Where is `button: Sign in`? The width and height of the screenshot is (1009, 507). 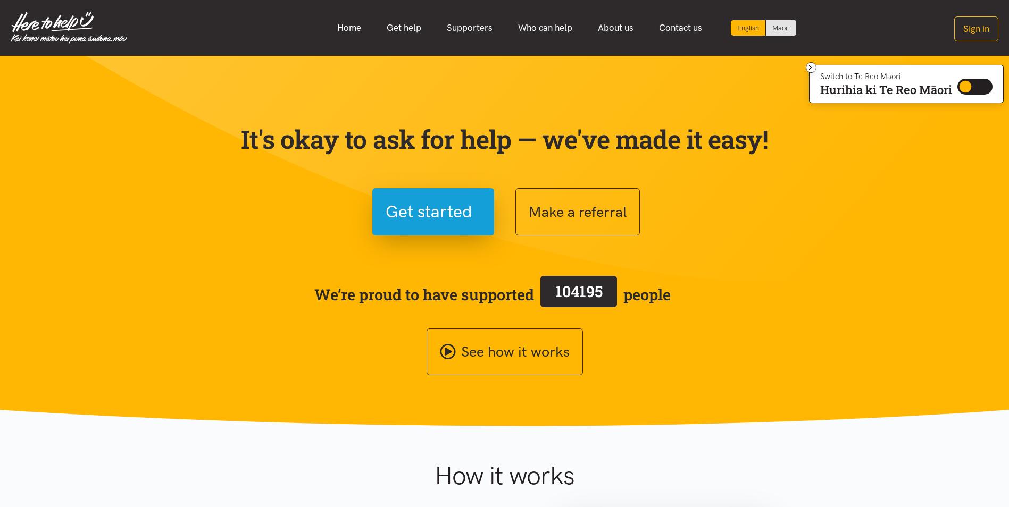 button: Sign in is located at coordinates (976, 29).